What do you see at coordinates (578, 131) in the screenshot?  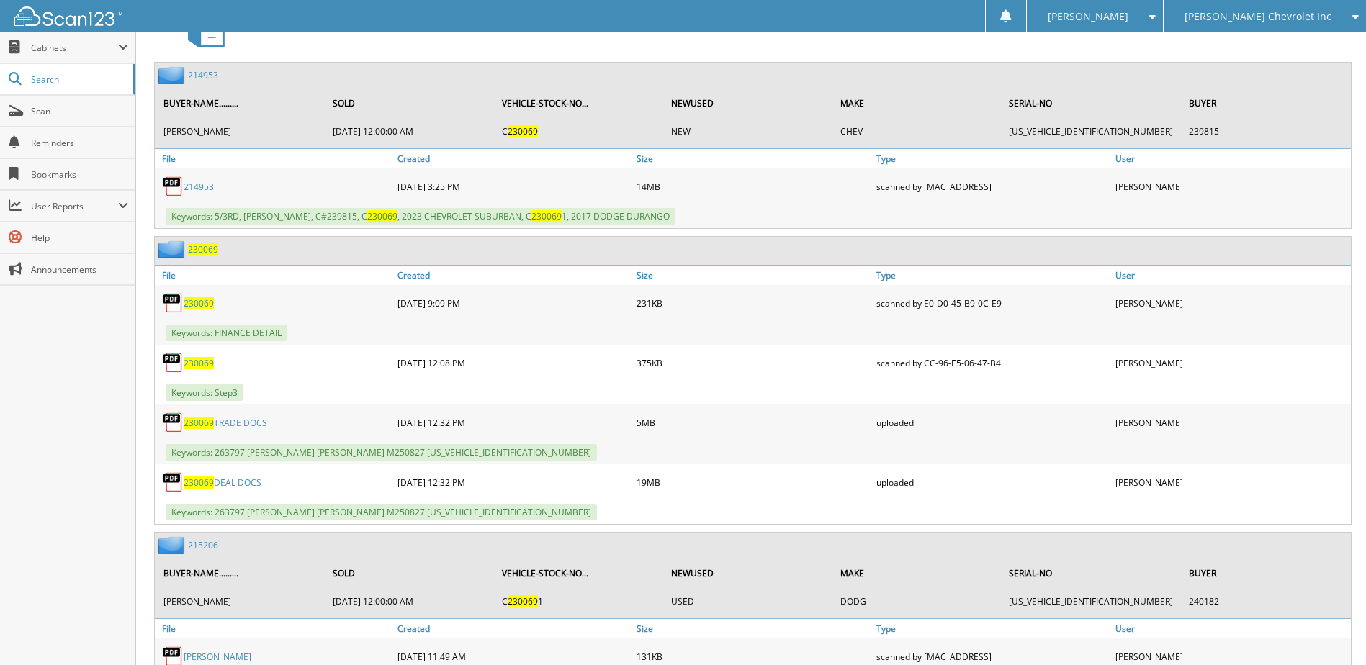 I see `td: C` at bounding box center [578, 131].